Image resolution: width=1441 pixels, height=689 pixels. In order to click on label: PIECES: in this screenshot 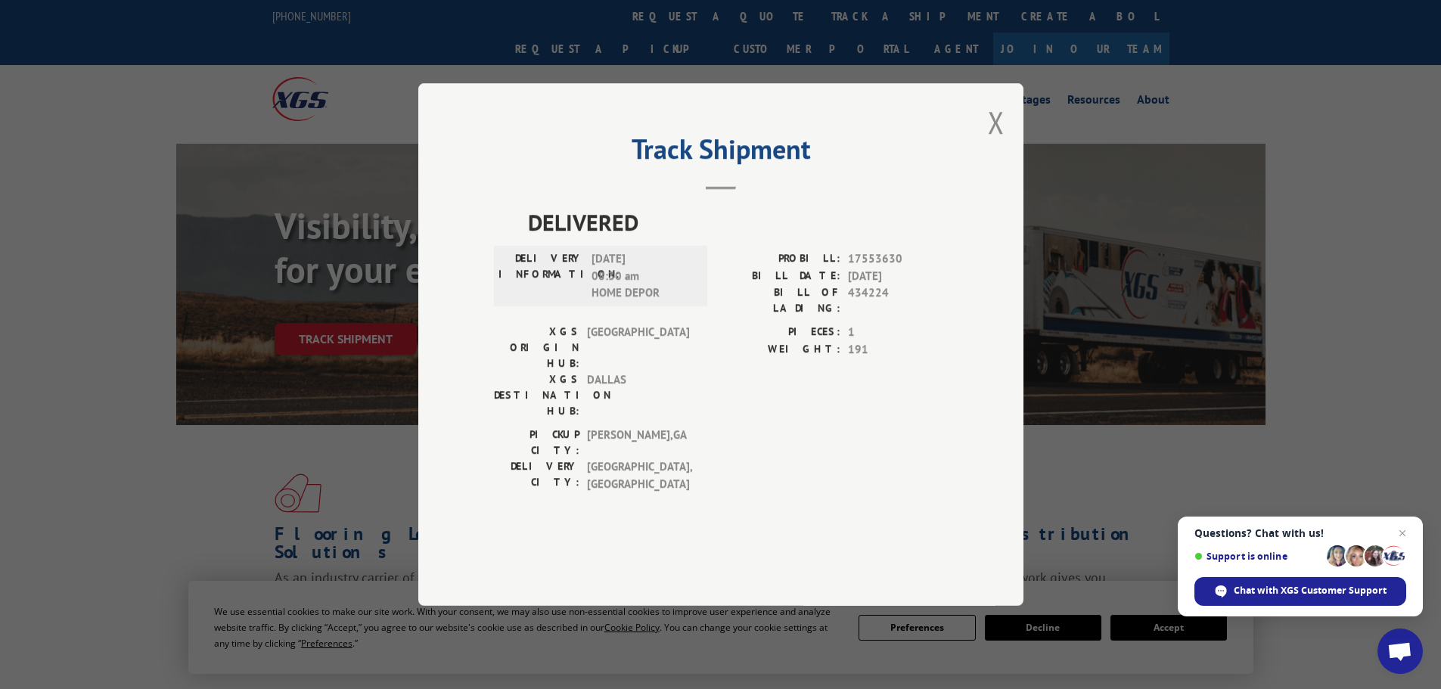, I will do `click(781, 332)`.